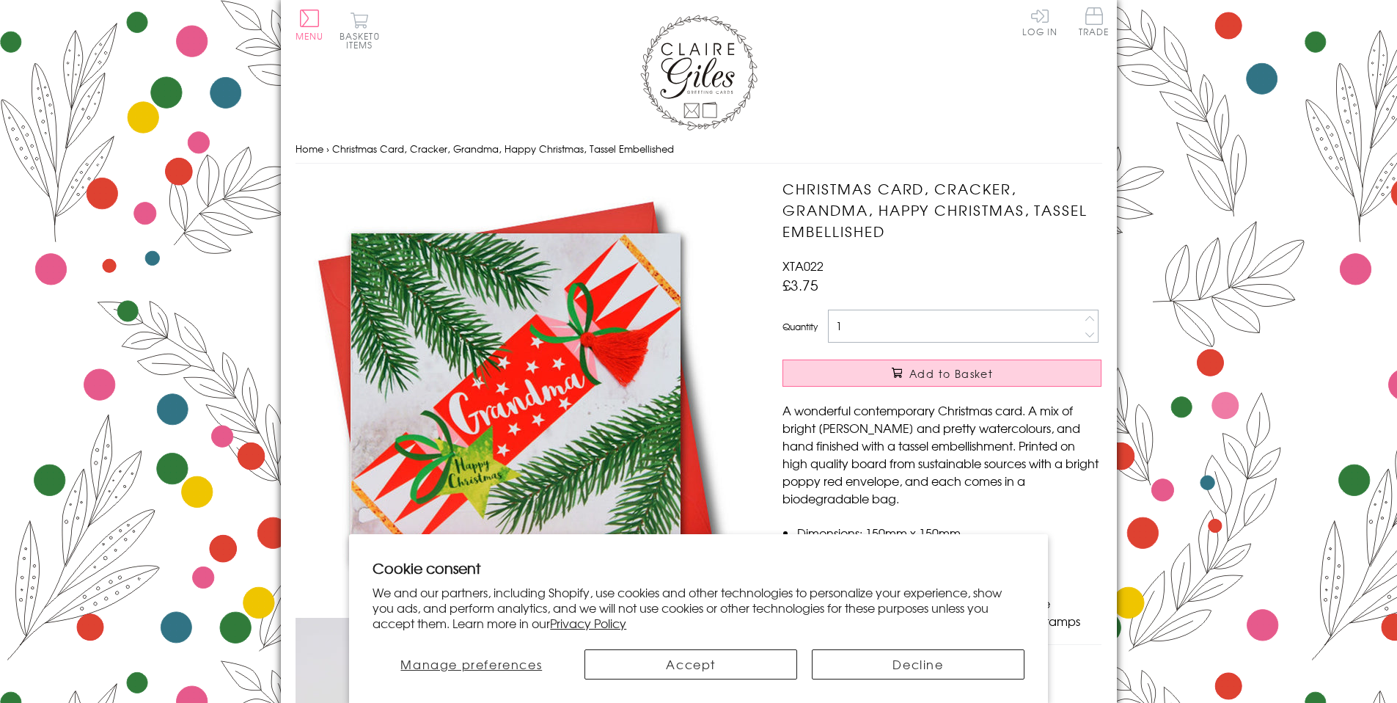 This screenshot has height=703, width=1397. I want to click on label: Quantity, so click(800, 326).